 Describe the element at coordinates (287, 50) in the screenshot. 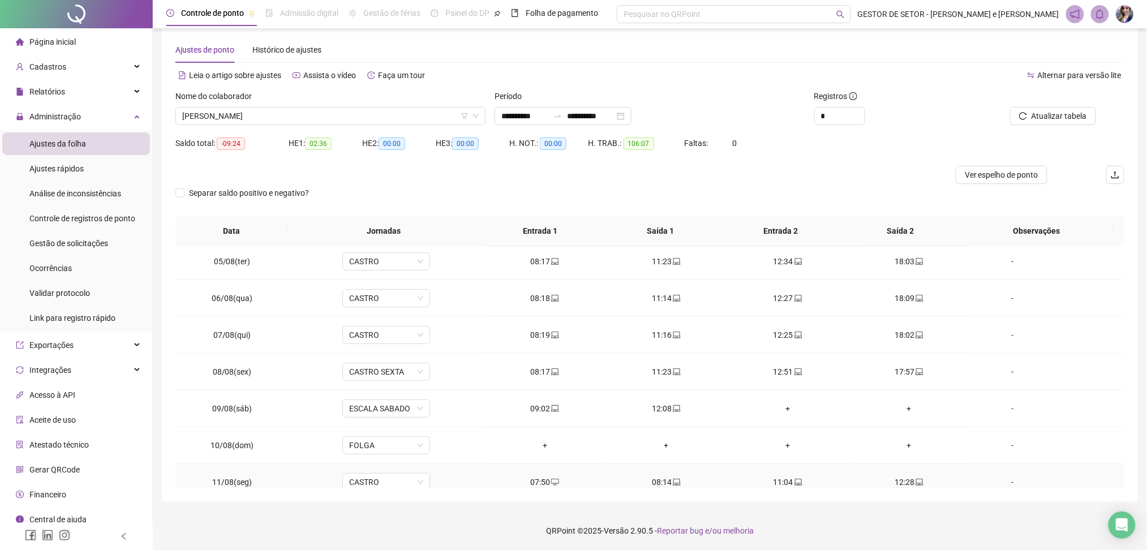

I see `span: Histórico de ajustes` at that location.